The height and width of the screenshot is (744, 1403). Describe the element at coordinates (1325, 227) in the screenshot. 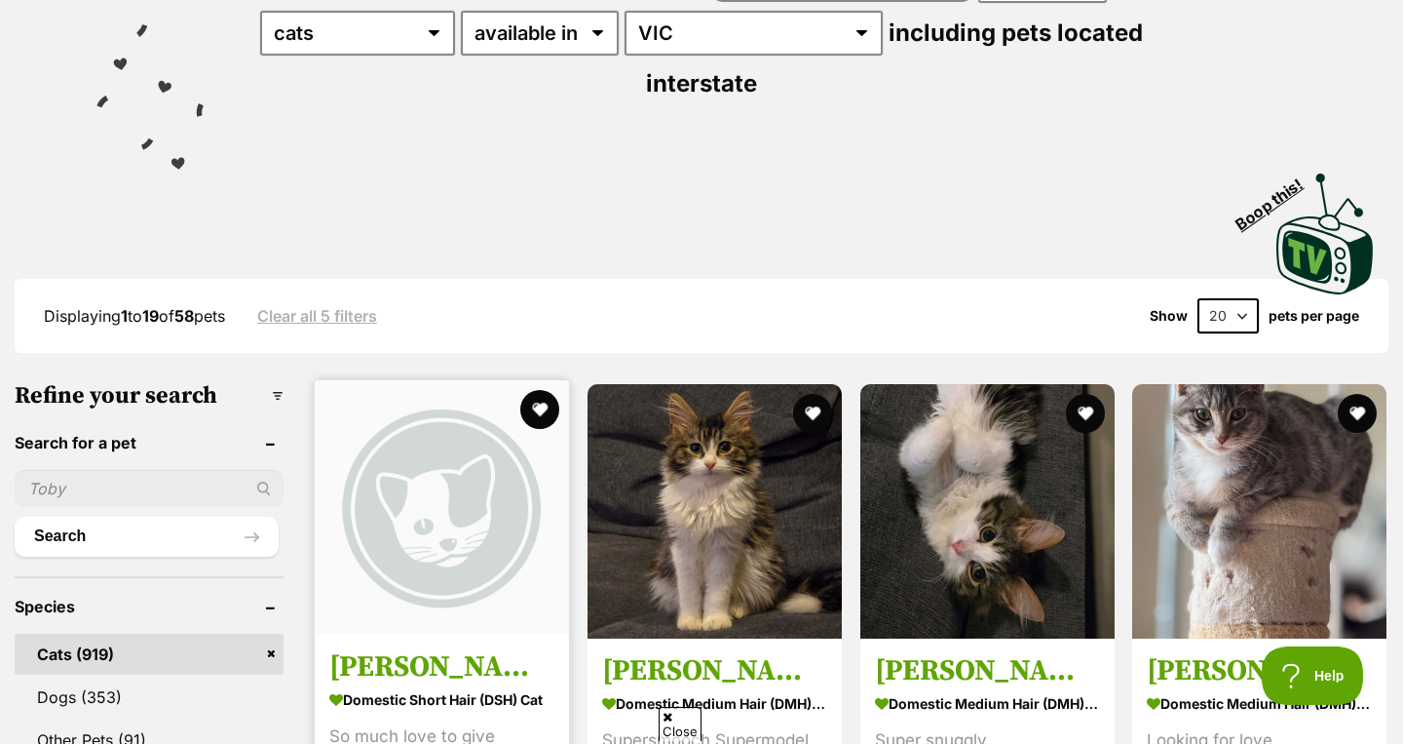

I see `a: Boop this!` at that location.